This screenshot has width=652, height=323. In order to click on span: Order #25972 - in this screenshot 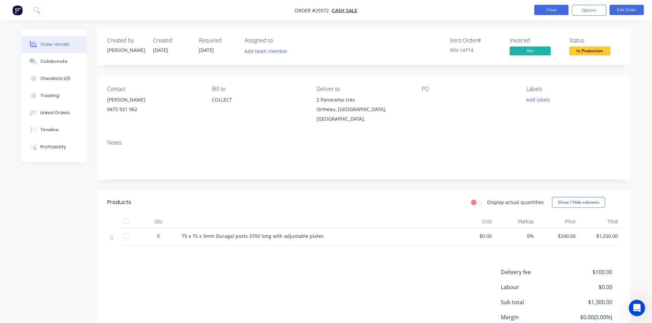, I will do `click(313, 10)`.